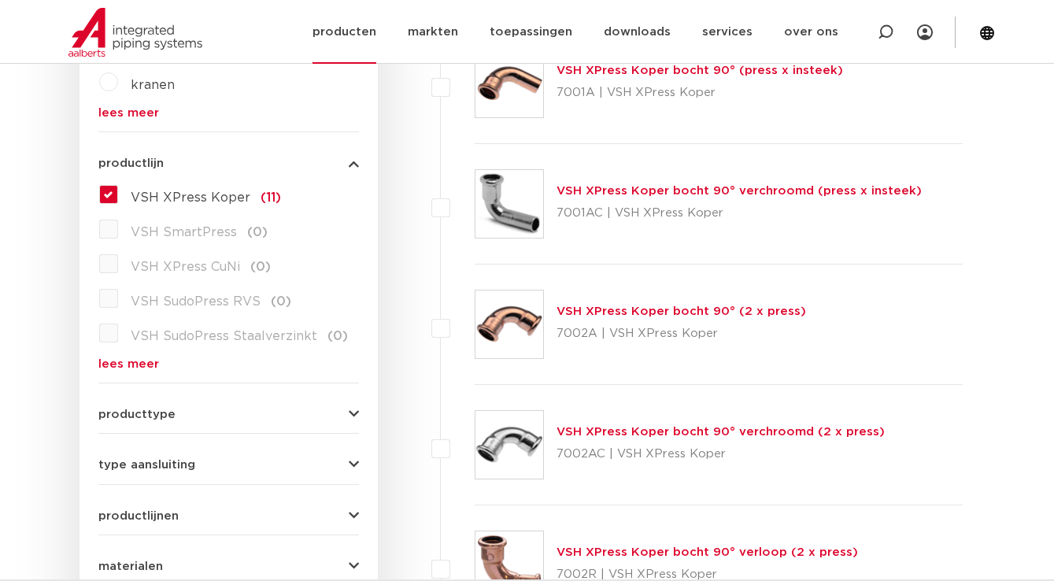 The height and width of the screenshot is (581, 1054). What do you see at coordinates (510, 324) in the screenshot?
I see `img: Thumbnail for VSH XPress Koper bocht 90° (2 x press)` at bounding box center [510, 324].